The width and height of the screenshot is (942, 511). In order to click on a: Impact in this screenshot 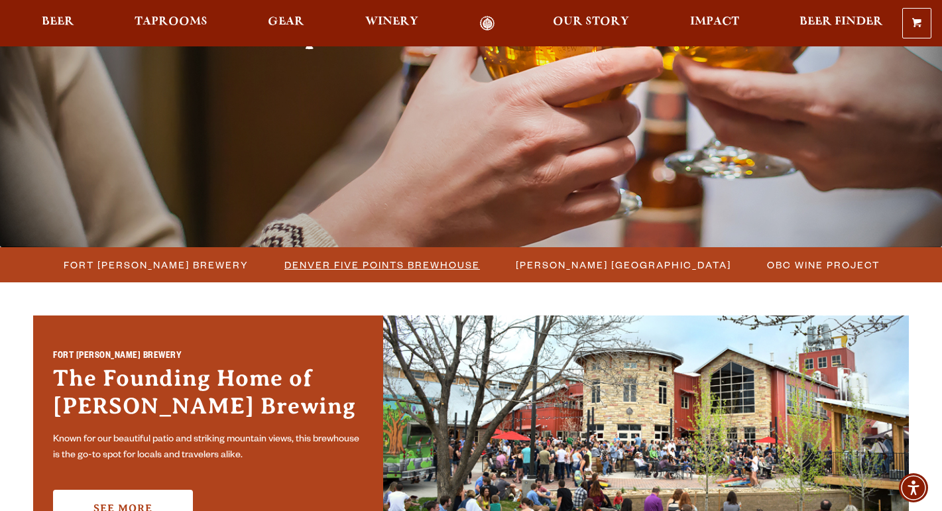, I will do `click(715, 23)`.